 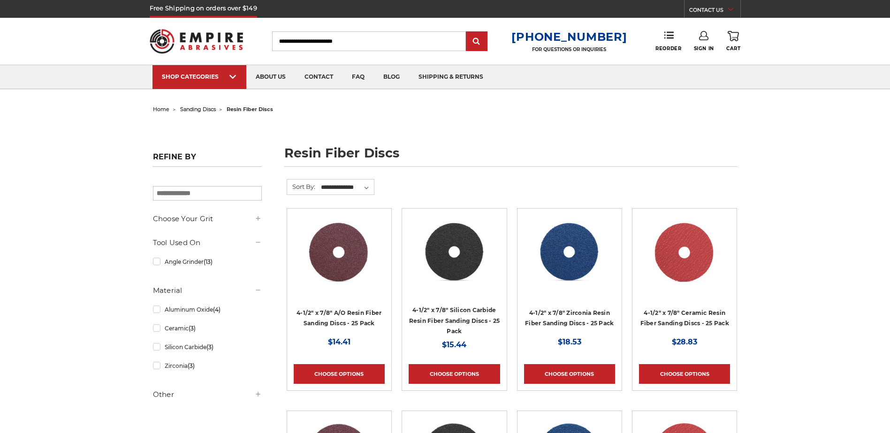 What do you see at coordinates (684, 261) in the screenshot?
I see `a: 4-1/2" ceramic resin fiber disc` at bounding box center [684, 261].